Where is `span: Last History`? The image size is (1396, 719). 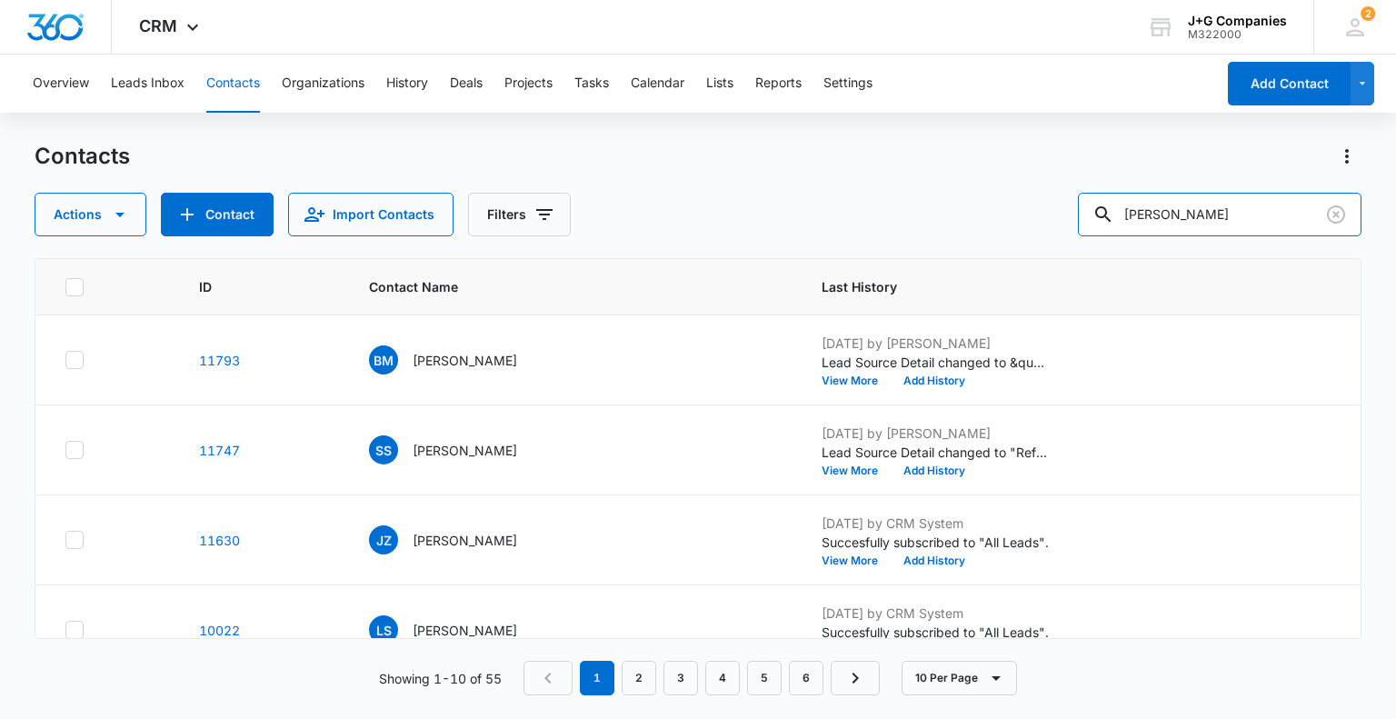
span: Last History is located at coordinates (1064, 286).